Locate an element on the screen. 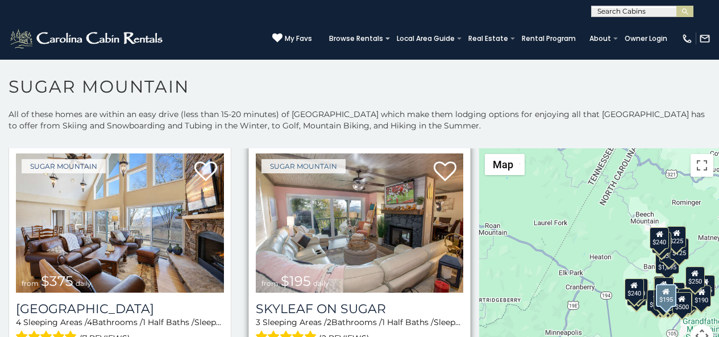 This screenshot has width=719, height=337. a: Rental Program is located at coordinates (548, 39).